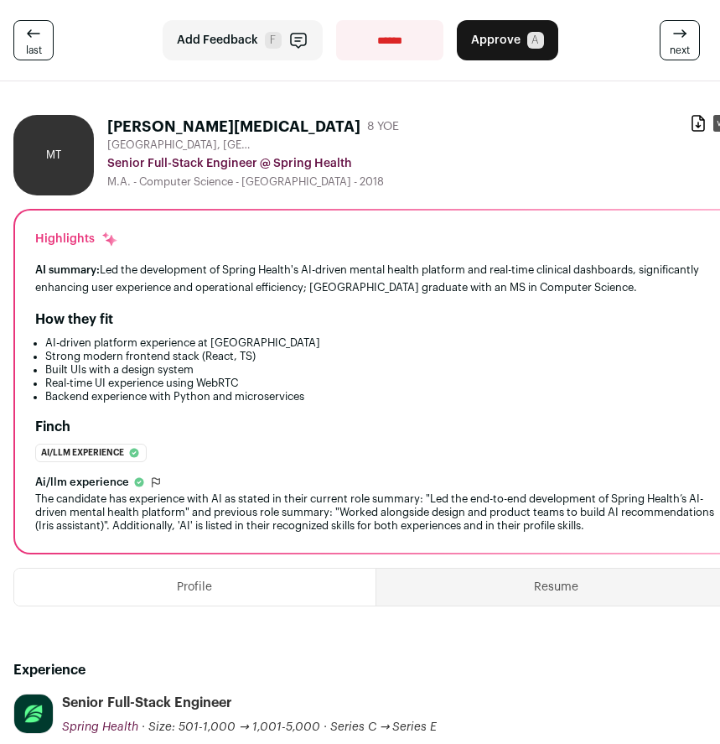 This screenshot has height=744, width=720. I want to click on a: last, so click(34, 40).